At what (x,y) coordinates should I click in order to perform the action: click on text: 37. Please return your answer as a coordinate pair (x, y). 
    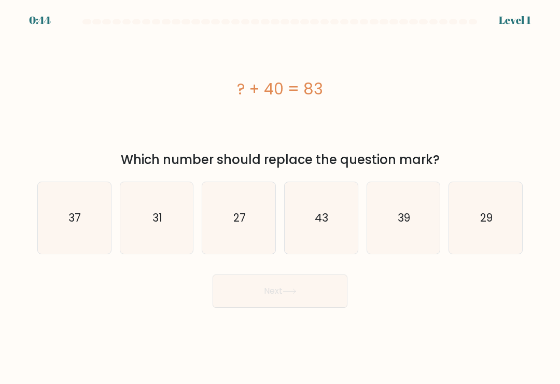
    Looking at the image, I should click on (75, 217).